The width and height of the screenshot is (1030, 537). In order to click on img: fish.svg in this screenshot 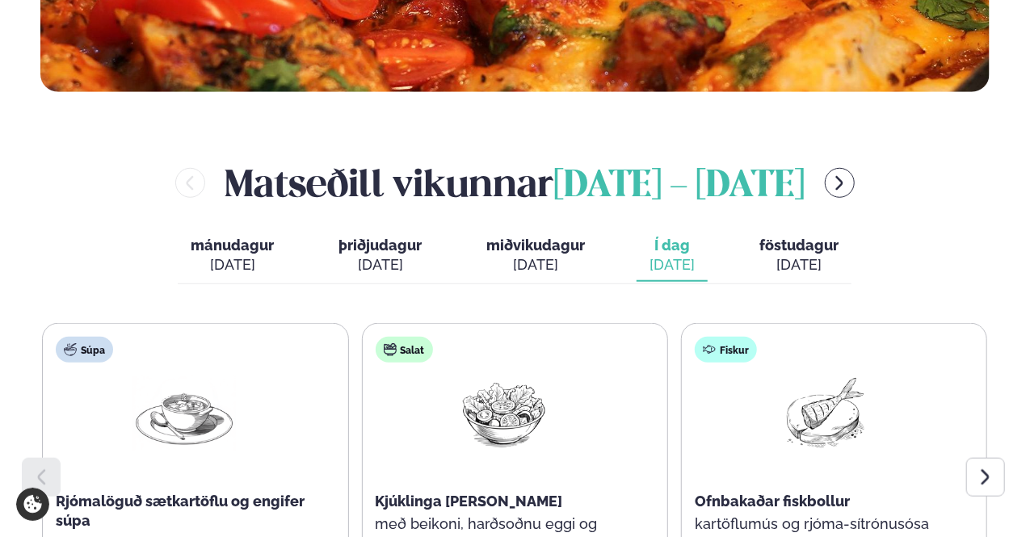, I will do `click(709, 350)`.